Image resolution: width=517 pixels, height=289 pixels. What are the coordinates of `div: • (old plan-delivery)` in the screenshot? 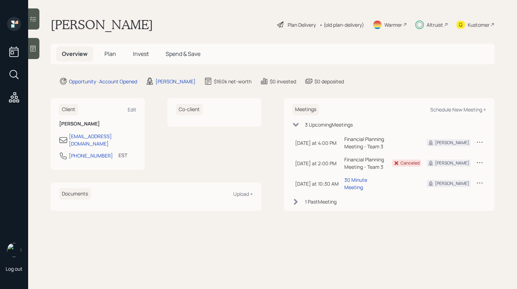 It's located at (341, 25).